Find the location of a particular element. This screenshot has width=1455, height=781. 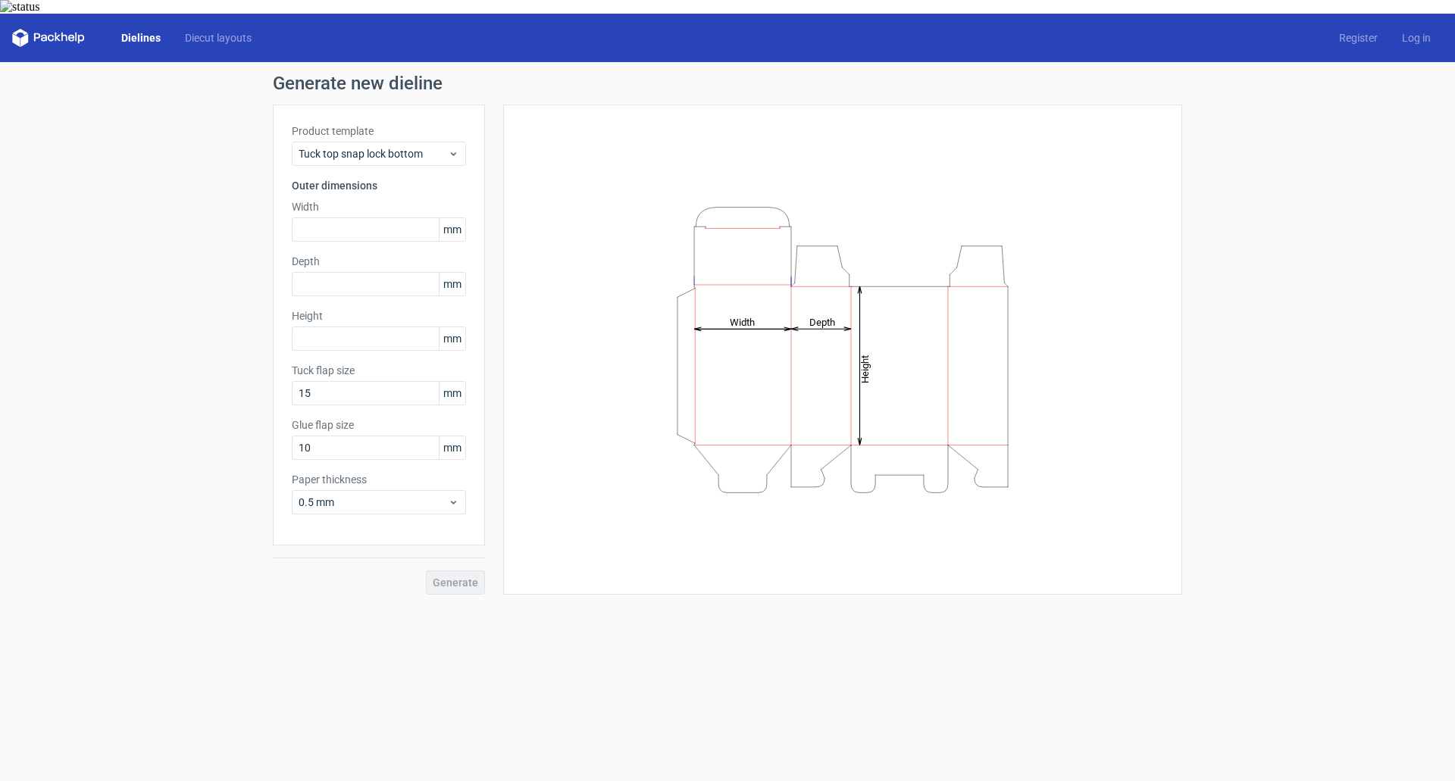

a: Dielines is located at coordinates (141, 38).